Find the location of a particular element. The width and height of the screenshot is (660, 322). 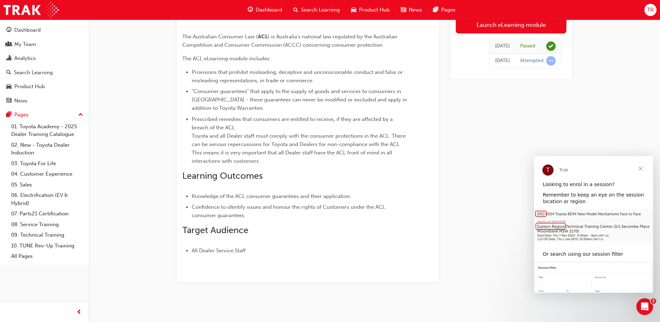

a: 02. New - Toyota Dealer Induction is located at coordinates (47, 149).